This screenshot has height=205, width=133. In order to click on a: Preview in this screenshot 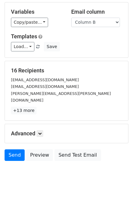, I will do `click(40, 155)`.